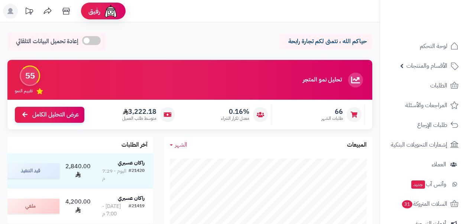 This screenshot has width=467, height=224. What do you see at coordinates (424, 46) in the screenshot?
I see `a: لوحة التحكم` at bounding box center [424, 46].